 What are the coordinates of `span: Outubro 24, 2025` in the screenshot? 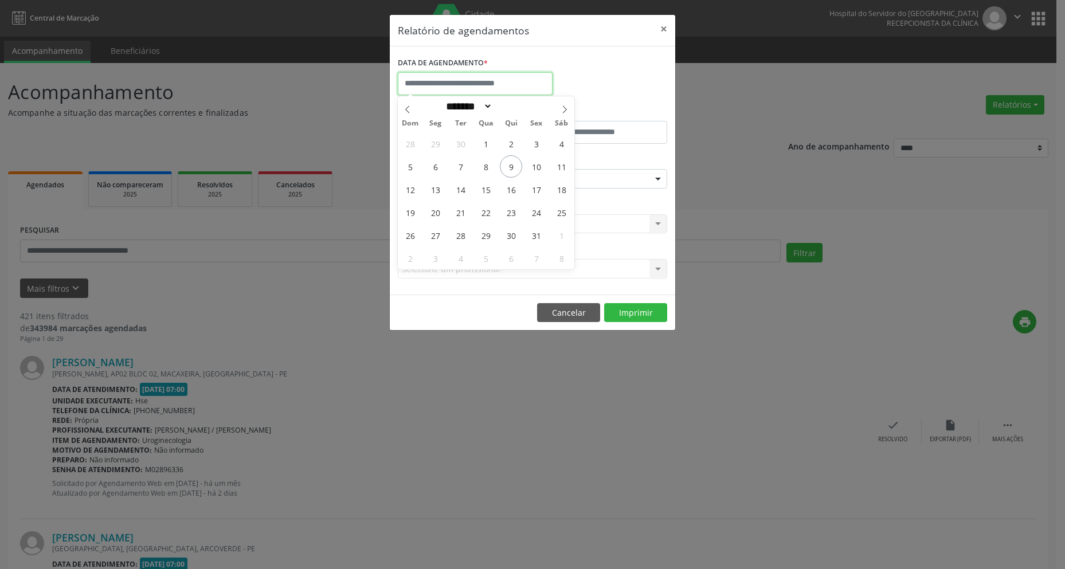 It's located at (536, 212).